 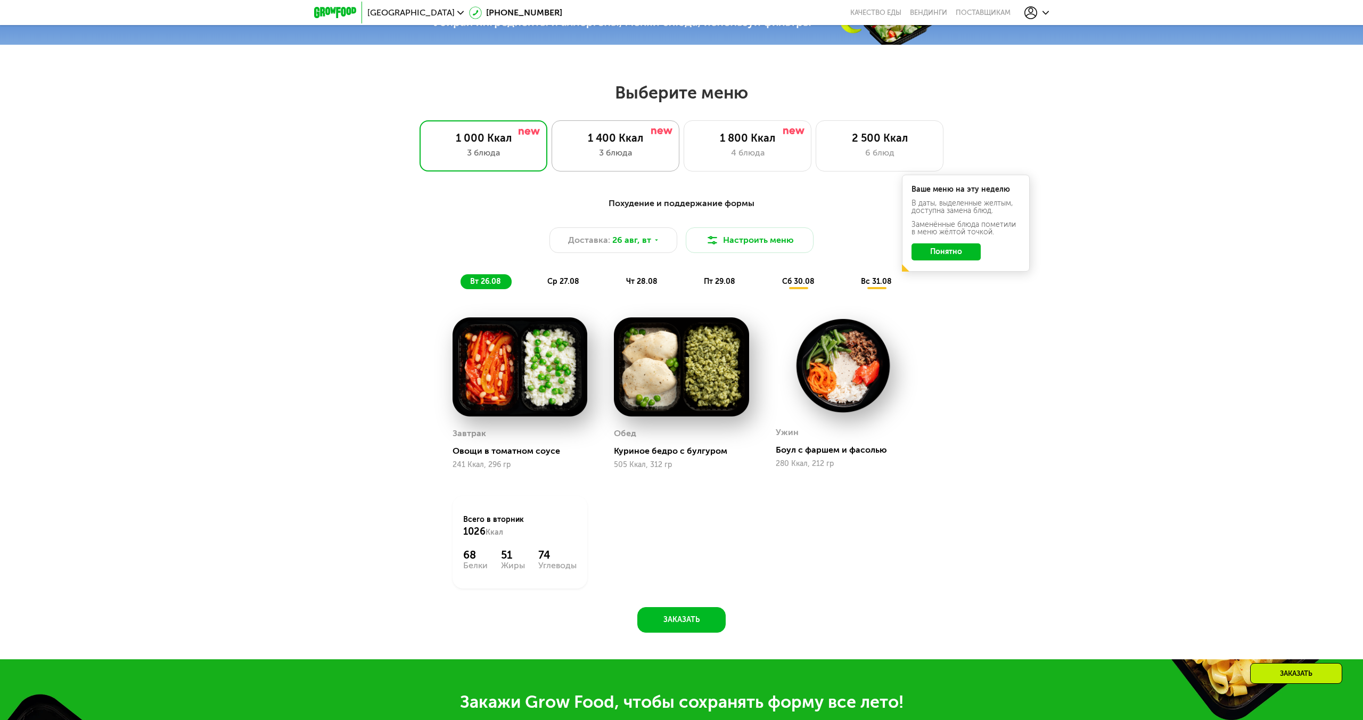 What do you see at coordinates (563, 281) in the screenshot?
I see `span: ср 27.08` at bounding box center [563, 281].